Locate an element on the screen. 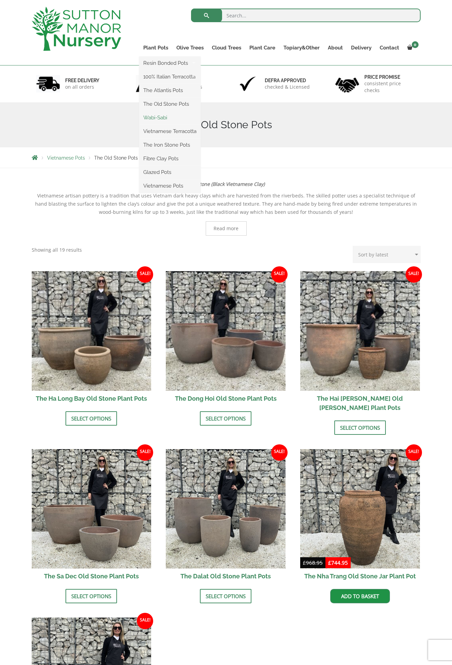 This screenshot has width=452, height=665. p: Showing all 19 results is located at coordinates (57, 250).